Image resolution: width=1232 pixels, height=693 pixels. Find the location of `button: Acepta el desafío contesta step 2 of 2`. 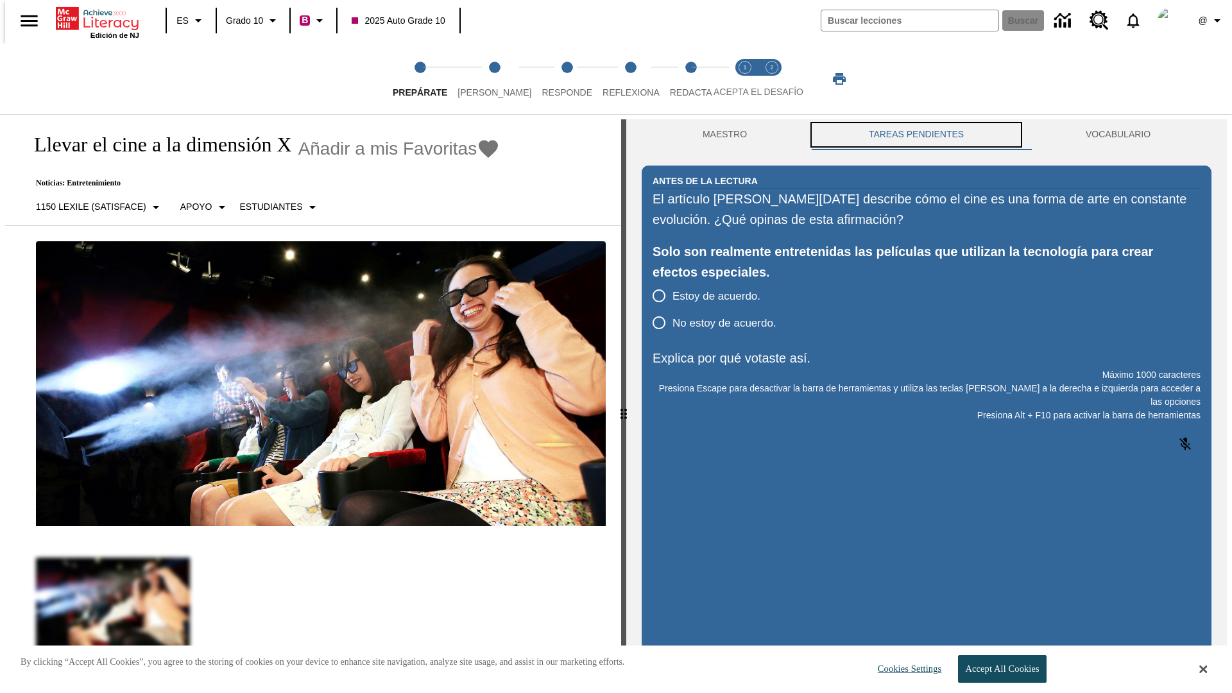

button: Acepta el desafío contesta step 2 of 2 is located at coordinates (772, 79).